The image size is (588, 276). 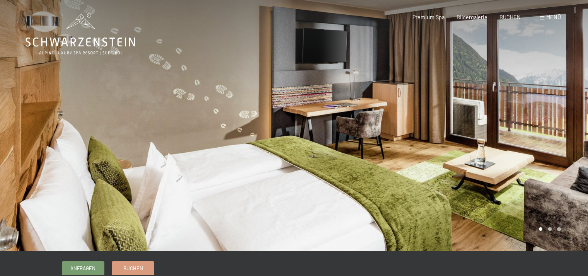 I want to click on span: Buchen, so click(x=133, y=268).